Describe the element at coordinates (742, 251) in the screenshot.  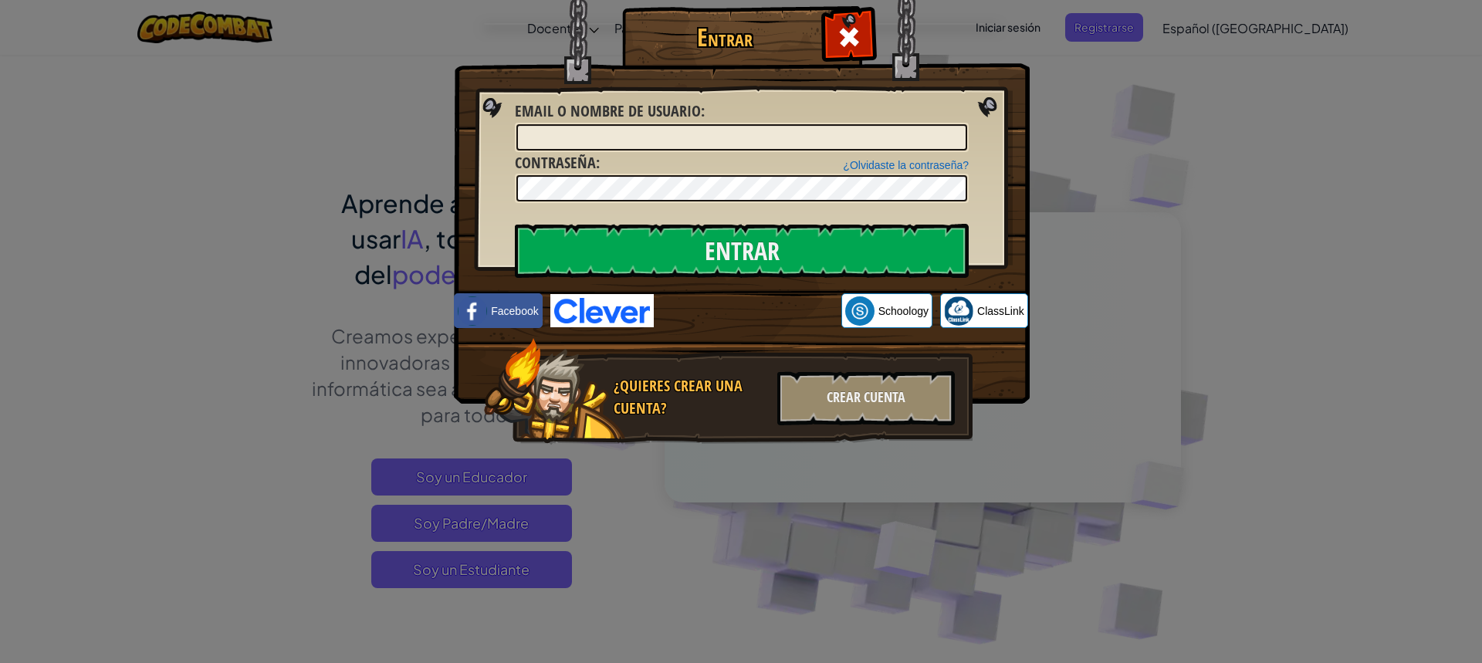
I see `input: Entrar` at that location.